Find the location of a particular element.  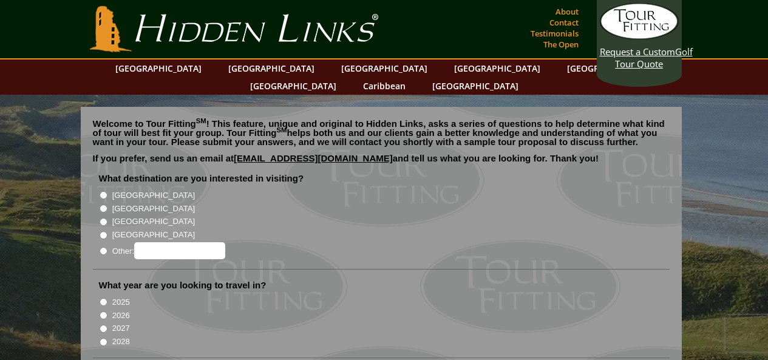

label: 2027 is located at coordinates (121, 328).